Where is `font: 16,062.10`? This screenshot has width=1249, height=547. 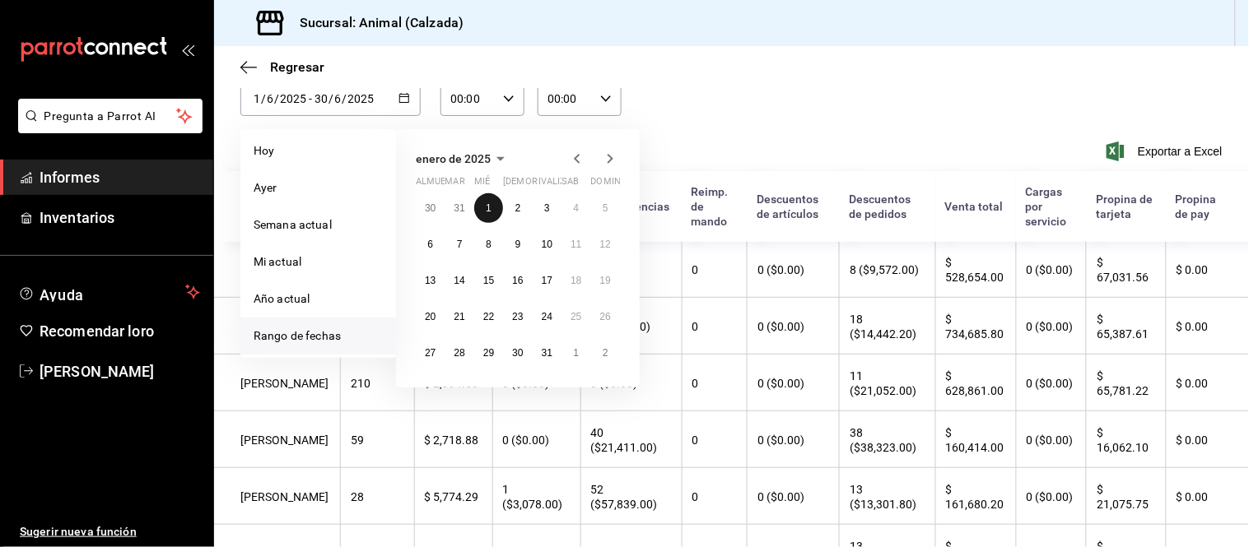
font: 16,062.10 is located at coordinates (1122, 448).